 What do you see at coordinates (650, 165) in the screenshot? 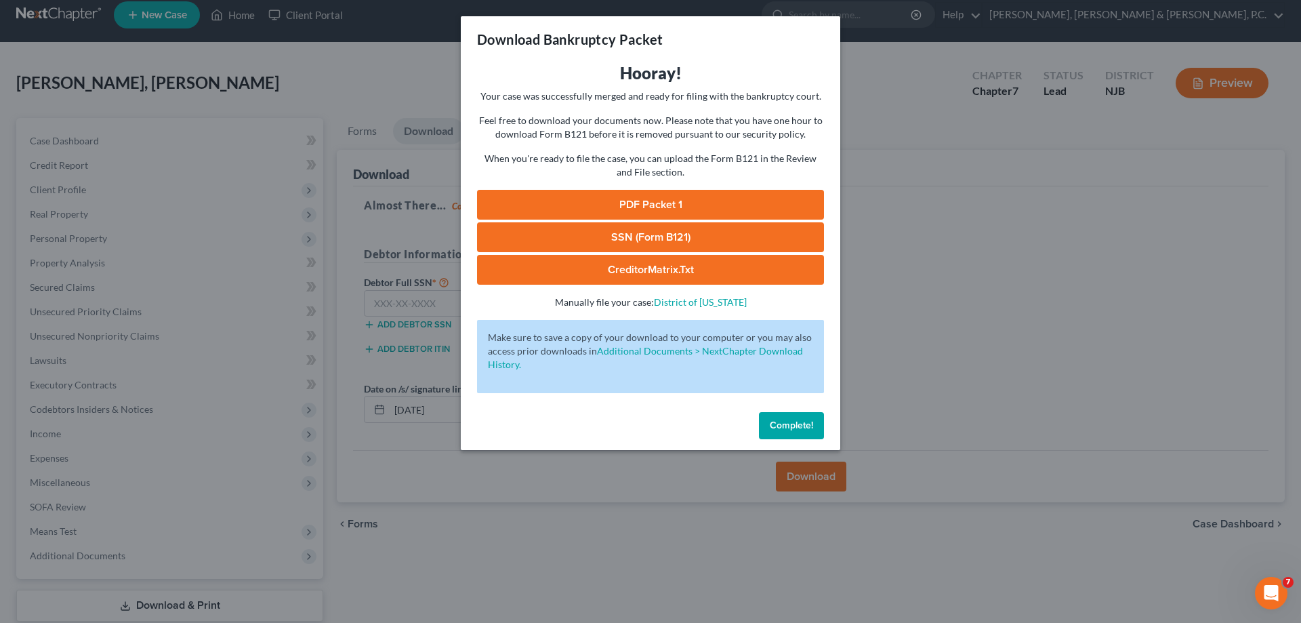
I see `p: When you're ready to file the case, you can upload the Form B121 in the Review and File section.` at bounding box center [650, 165].